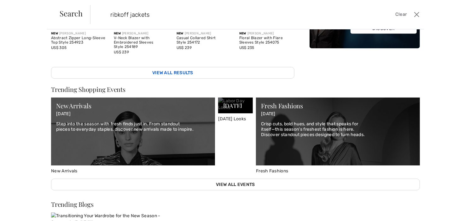 This screenshot has width=471, height=221. What do you see at coordinates (267, 40) in the screenshot?
I see `div: Floral Blazer with Flare Sleeves Style 254075` at bounding box center [267, 40].